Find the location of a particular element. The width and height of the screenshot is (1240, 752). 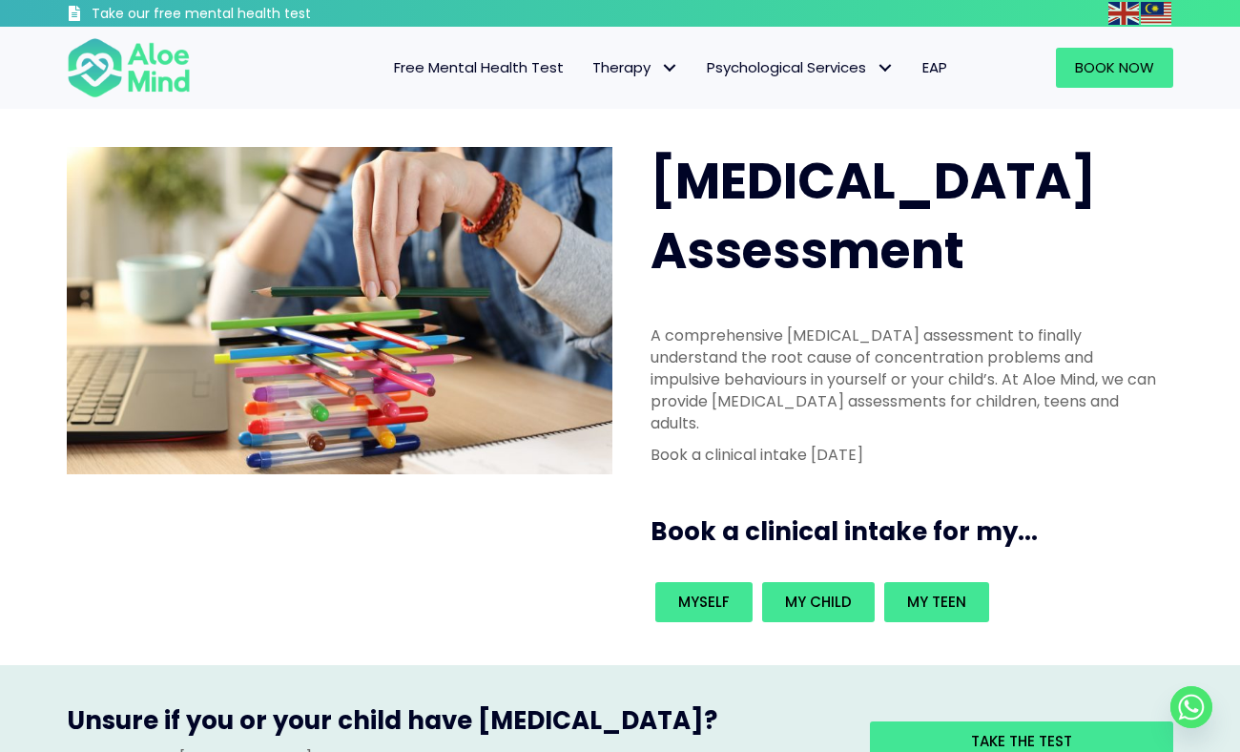

span: Myself is located at coordinates (704, 601).